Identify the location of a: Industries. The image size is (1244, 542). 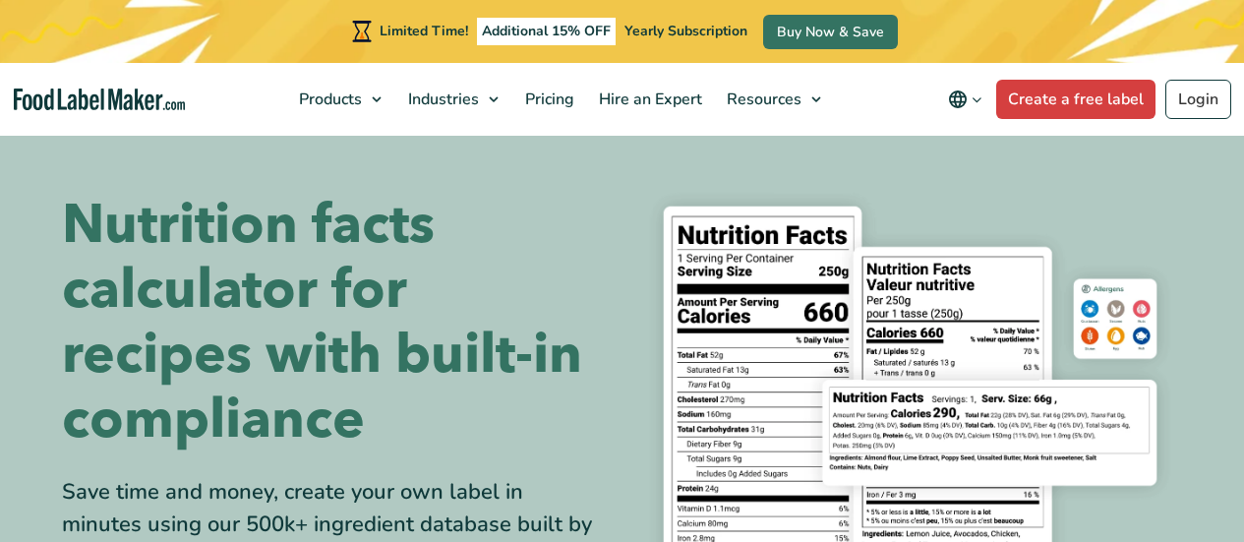
(452, 99).